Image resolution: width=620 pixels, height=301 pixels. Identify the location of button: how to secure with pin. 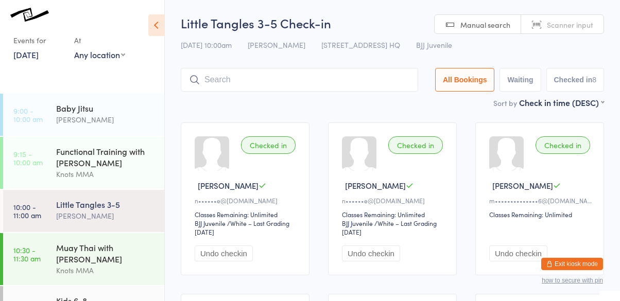
(572, 281).